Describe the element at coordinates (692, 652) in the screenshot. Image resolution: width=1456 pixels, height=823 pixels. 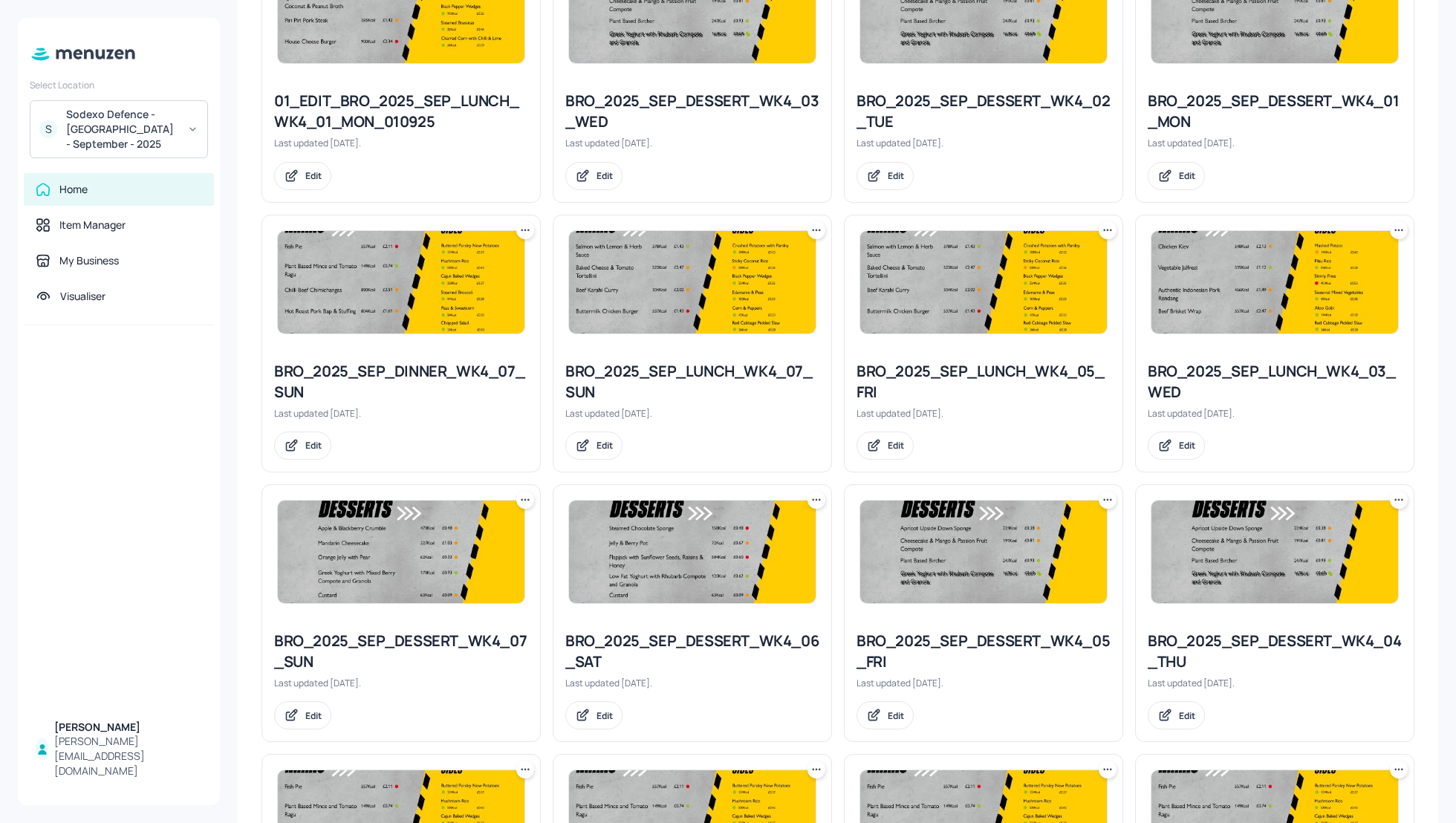
I see `div: BRO_2025_SEP_DESSERT_WK4_06_SAT` at that location.